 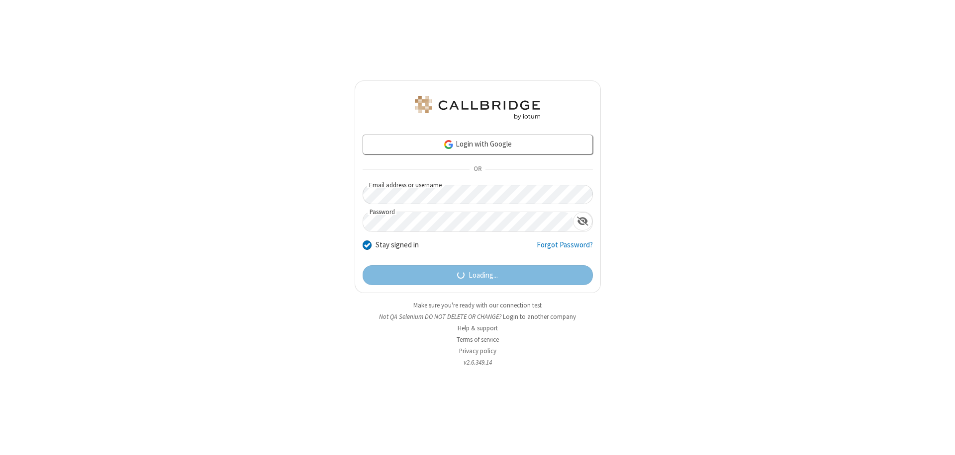 I want to click on img: QA Selenium DO NOT DELETE OR CHANGE, so click(x=477, y=108).